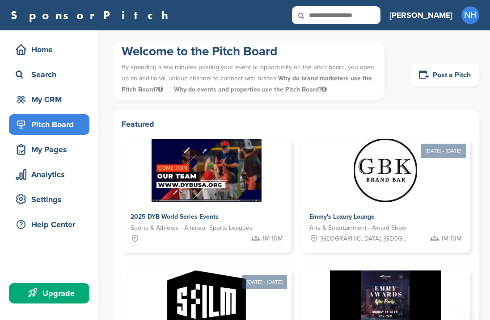 This screenshot has width=490, height=320. What do you see at coordinates (49, 75) in the screenshot?
I see `a: Search` at bounding box center [49, 75].